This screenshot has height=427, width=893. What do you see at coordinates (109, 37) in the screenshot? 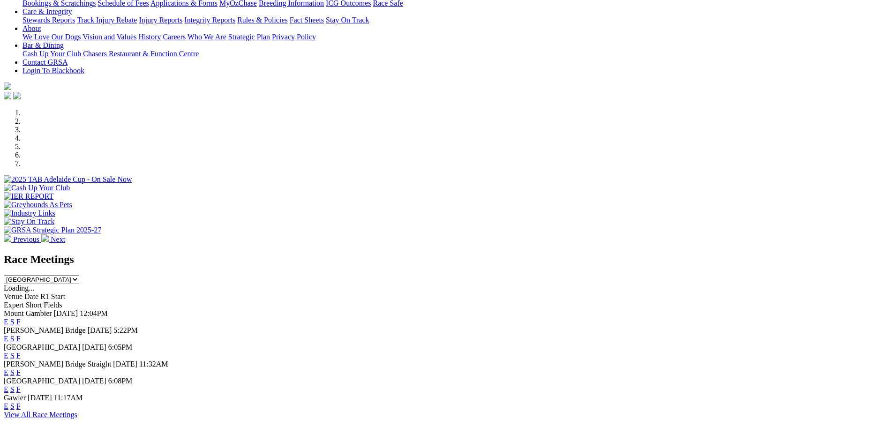
I see `a: Vision and Values` at bounding box center [109, 37].